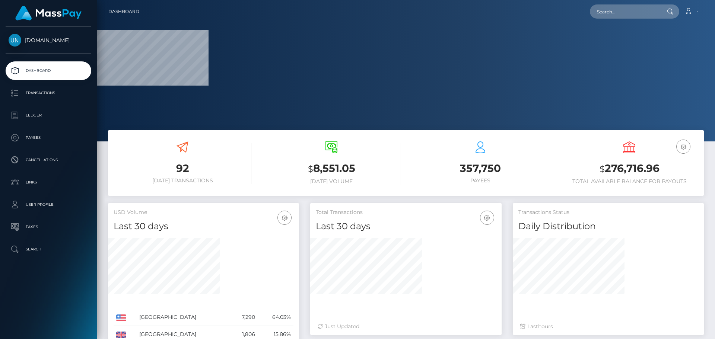  What do you see at coordinates (121, 335) in the screenshot?
I see `img: GB.png` at bounding box center [121, 335].